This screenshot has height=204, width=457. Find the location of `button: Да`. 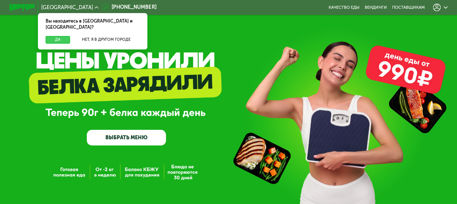

button: Да is located at coordinates (58, 40).